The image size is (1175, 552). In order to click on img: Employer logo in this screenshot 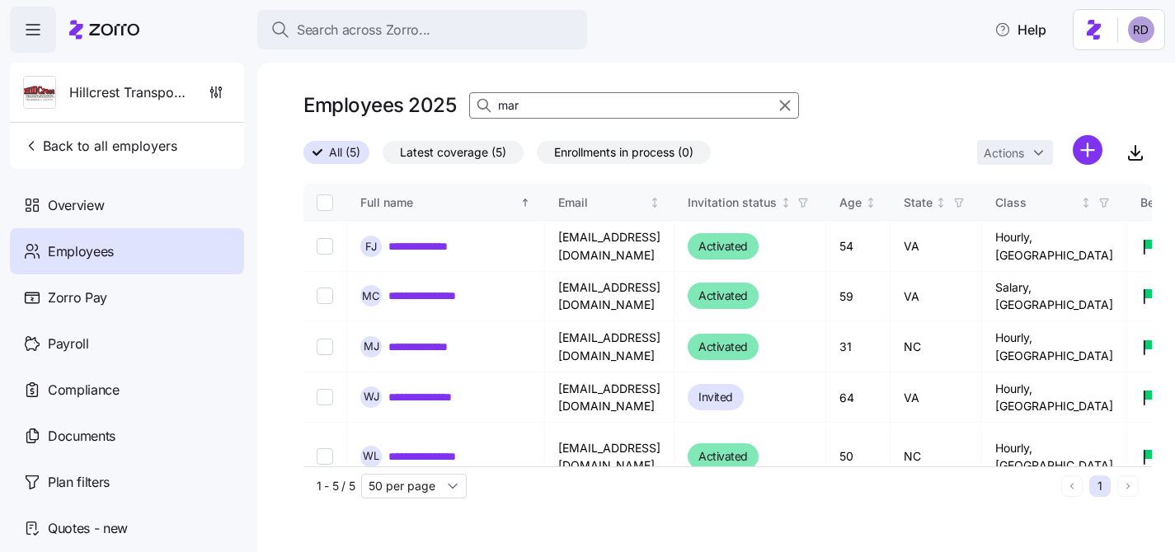, I will do `click(40, 93)`.